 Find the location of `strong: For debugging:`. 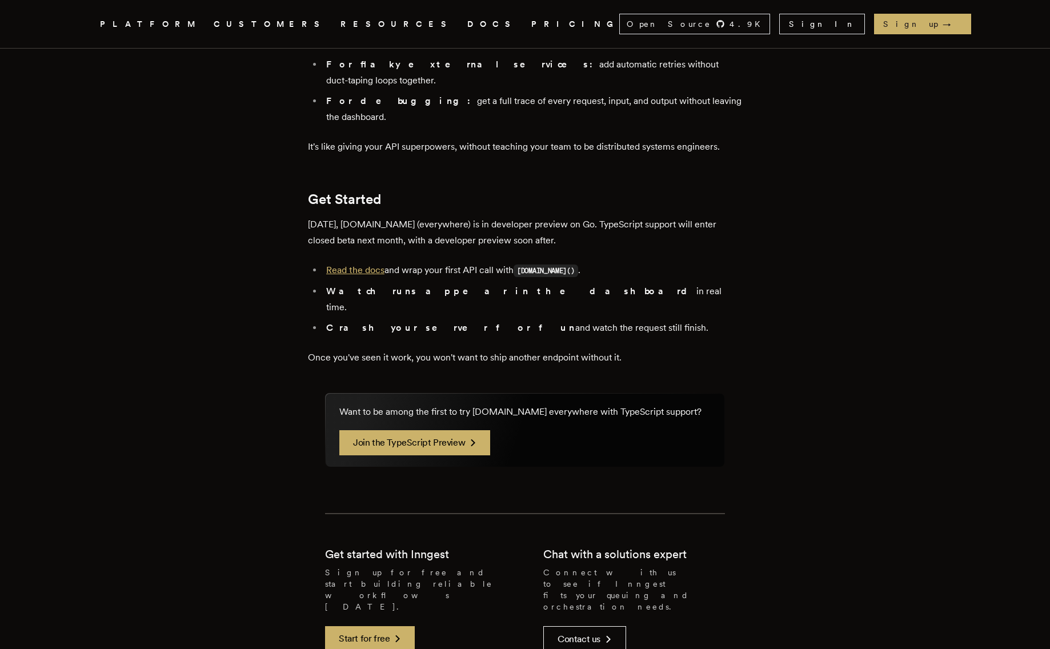

strong: For debugging: is located at coordinates (401, 100).